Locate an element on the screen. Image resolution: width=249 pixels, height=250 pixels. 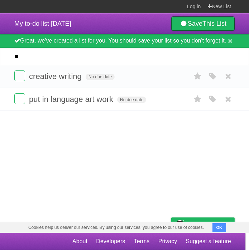
span: Cookies help us deliver our services. By using our services, you agree to our use of cookies. is located at coordinates (116, 228).